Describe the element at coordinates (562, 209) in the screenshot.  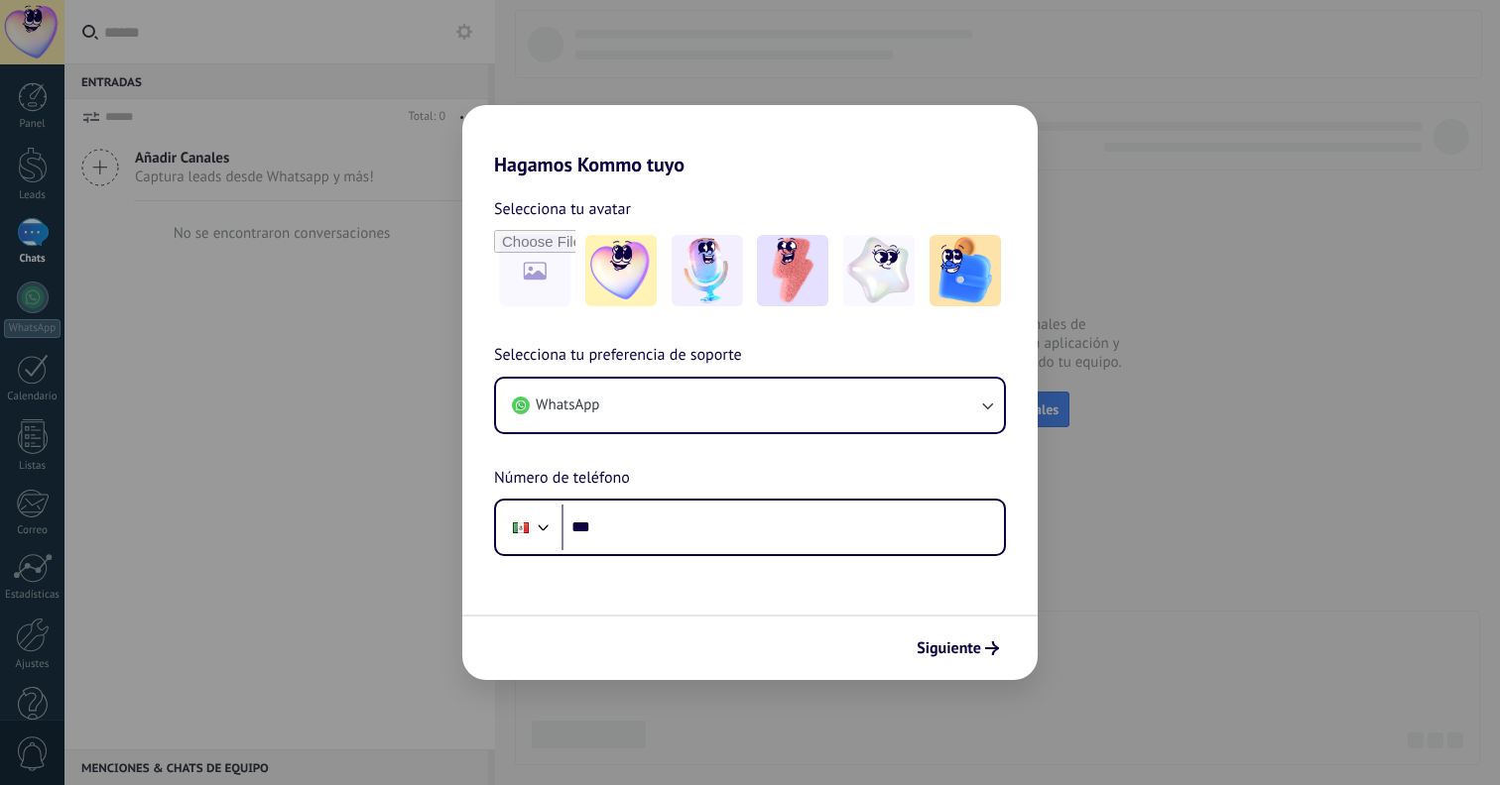
I see `span: Selecciona tu avatar` at that location.